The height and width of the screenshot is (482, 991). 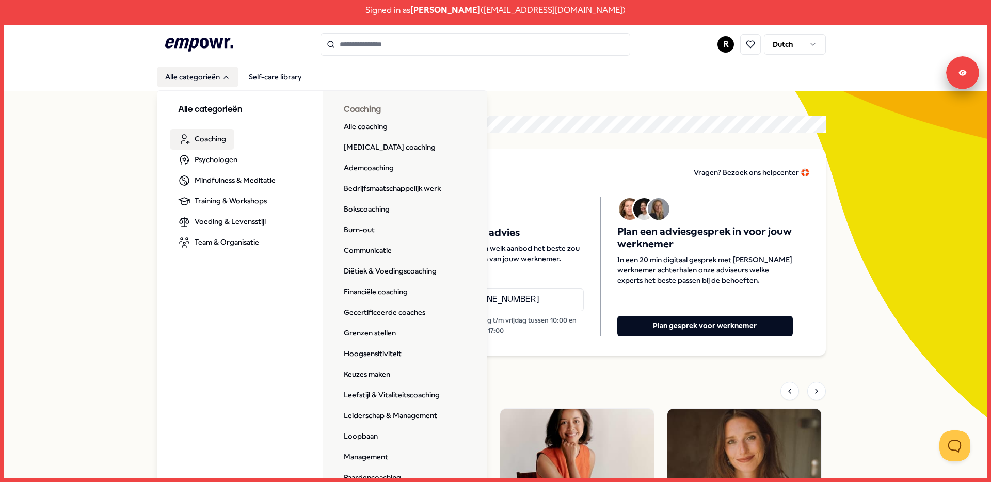 I want to click on a: Psychologen, so click(x=207, y=160).